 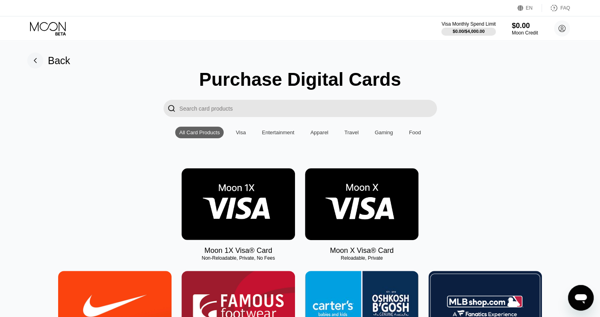 What do you see at coordinates (415, 132) in the screenshot?
I see `div: Food` at bounding box center [415, 132].